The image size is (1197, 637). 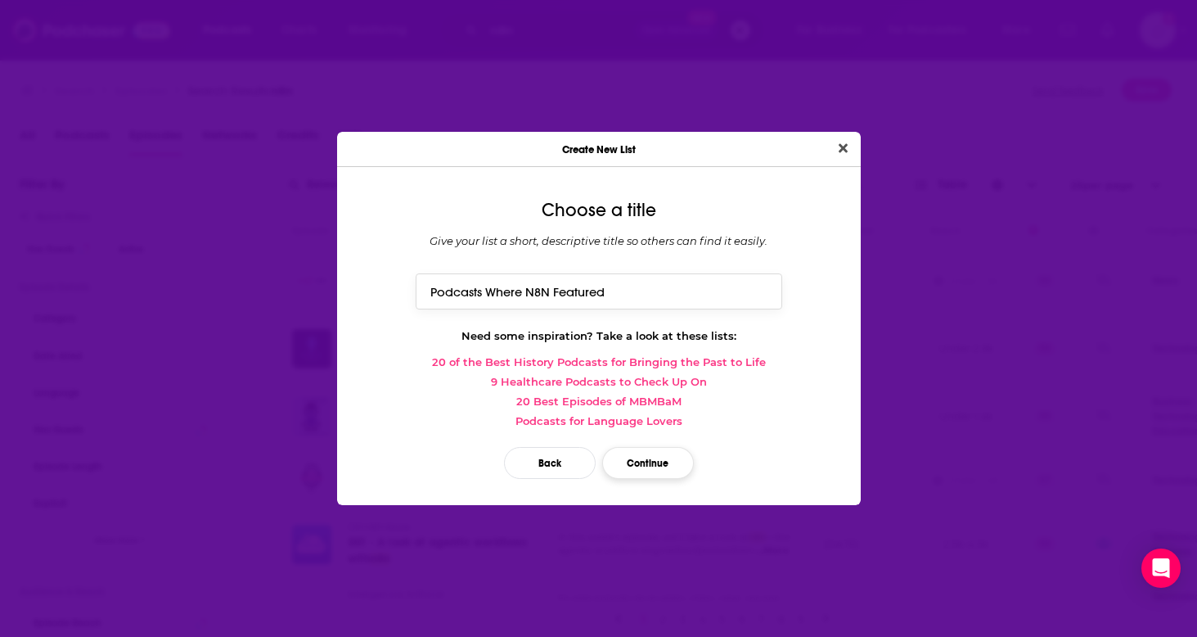 I want to click on div: Need some inspiration? Take a look at these lists:, so click(x=599, y=335).